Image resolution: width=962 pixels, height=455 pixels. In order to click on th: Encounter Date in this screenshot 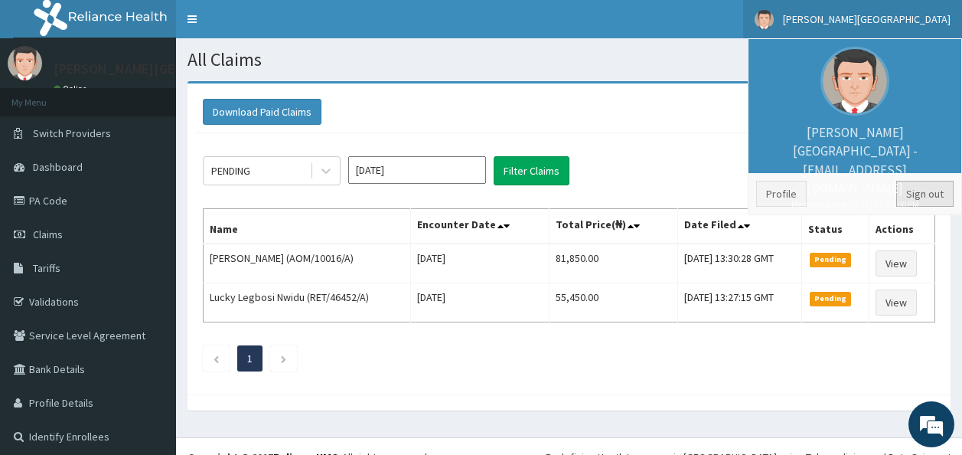, I will do `click(480, 227)`.